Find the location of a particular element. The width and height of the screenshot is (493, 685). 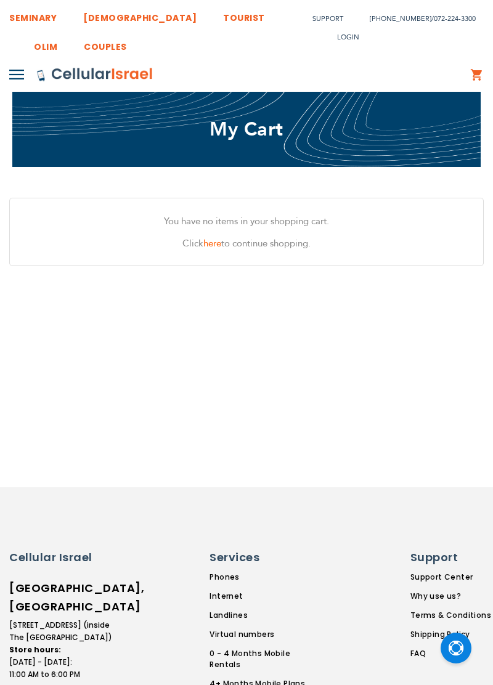

span: Login is located at coordinates (348, 37).